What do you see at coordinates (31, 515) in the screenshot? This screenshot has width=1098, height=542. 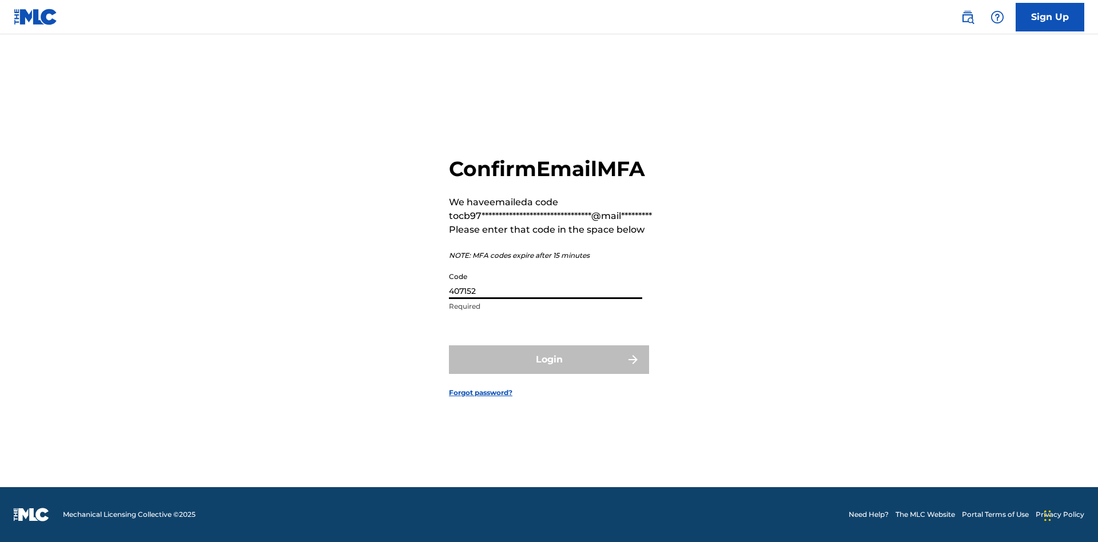 I see `img: logo` at bounding box center [31, 515].